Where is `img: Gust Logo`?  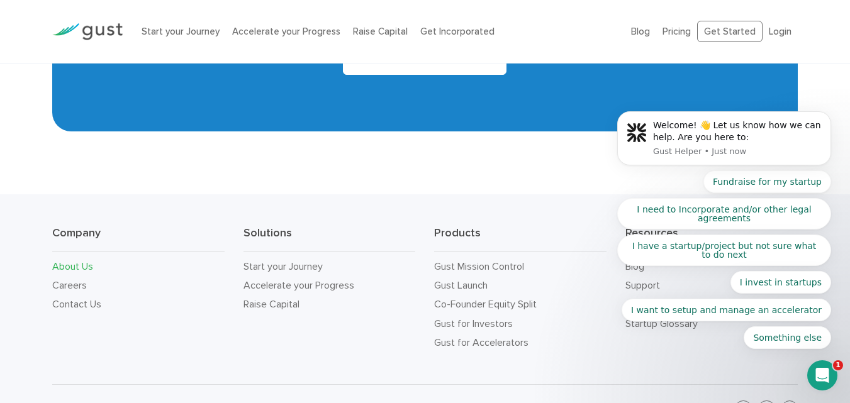
img: Gust Logo is located at coordinates (87, 31).